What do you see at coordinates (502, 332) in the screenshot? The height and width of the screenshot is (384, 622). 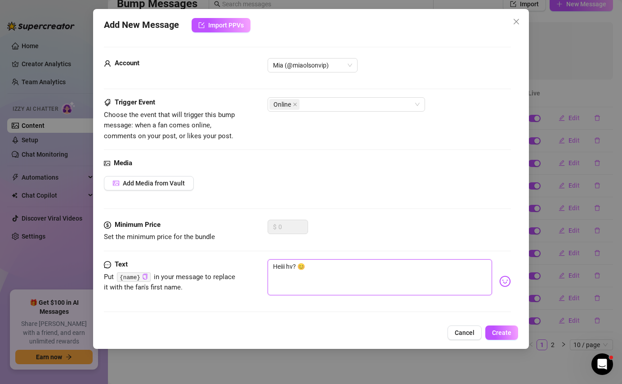 I see `button: Create` at bounding box center [502, 332].